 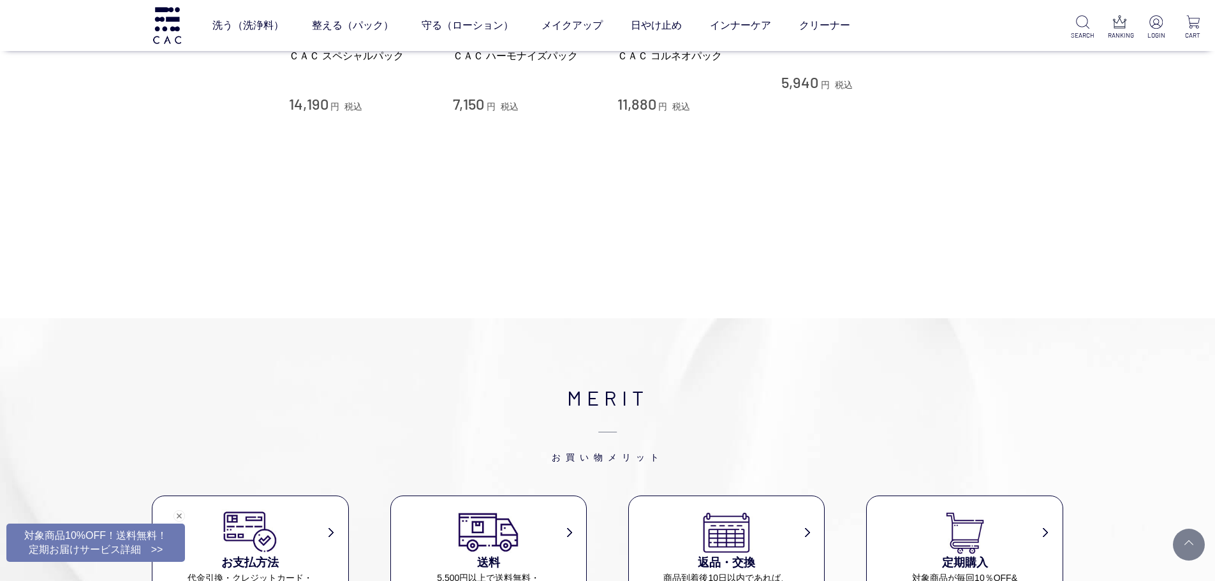 I want to click on a: 洗う（洗浄料）, so click(x=248, y=26).